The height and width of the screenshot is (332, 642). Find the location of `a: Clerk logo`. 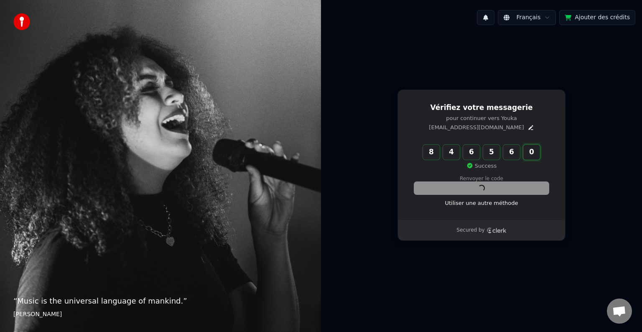

a: Clerk logo is located at coordinates (497, 230).